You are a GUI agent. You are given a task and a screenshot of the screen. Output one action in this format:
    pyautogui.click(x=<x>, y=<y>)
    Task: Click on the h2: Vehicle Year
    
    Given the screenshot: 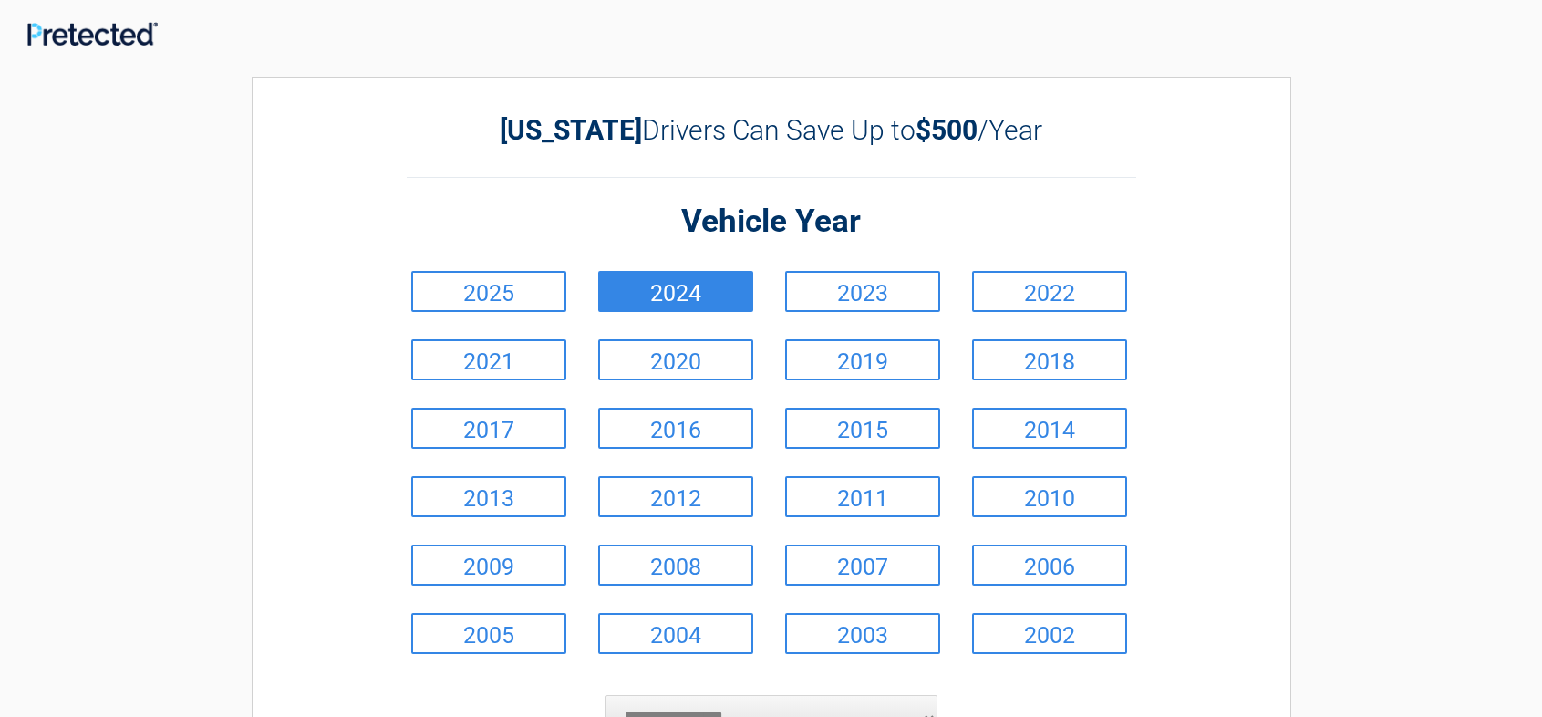 What is the action you would take?
    pyautogui.click(x=771, y=222)
    